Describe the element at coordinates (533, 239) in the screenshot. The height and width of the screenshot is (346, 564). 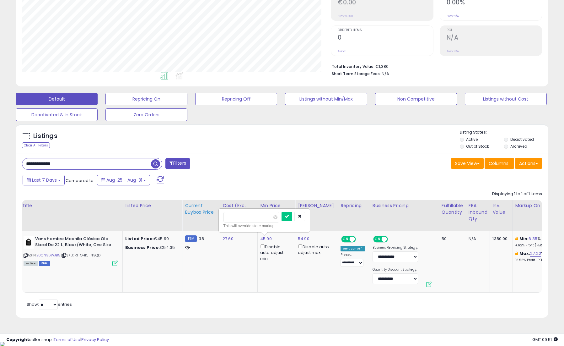
I see `a: 6.35` at that location.